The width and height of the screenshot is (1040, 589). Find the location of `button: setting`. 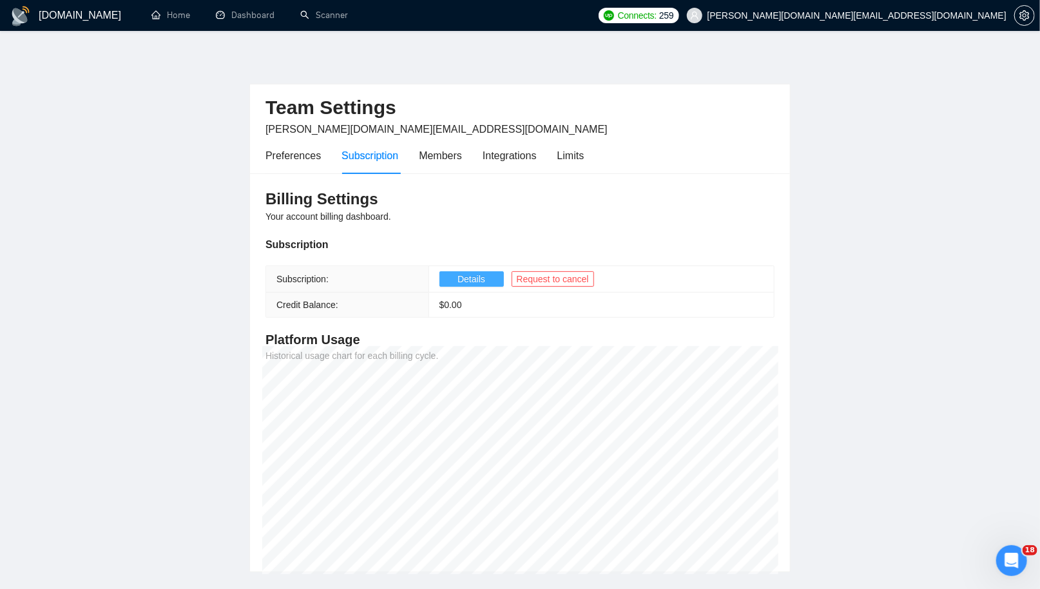

button: setting is located at coordinates (1024, 15).